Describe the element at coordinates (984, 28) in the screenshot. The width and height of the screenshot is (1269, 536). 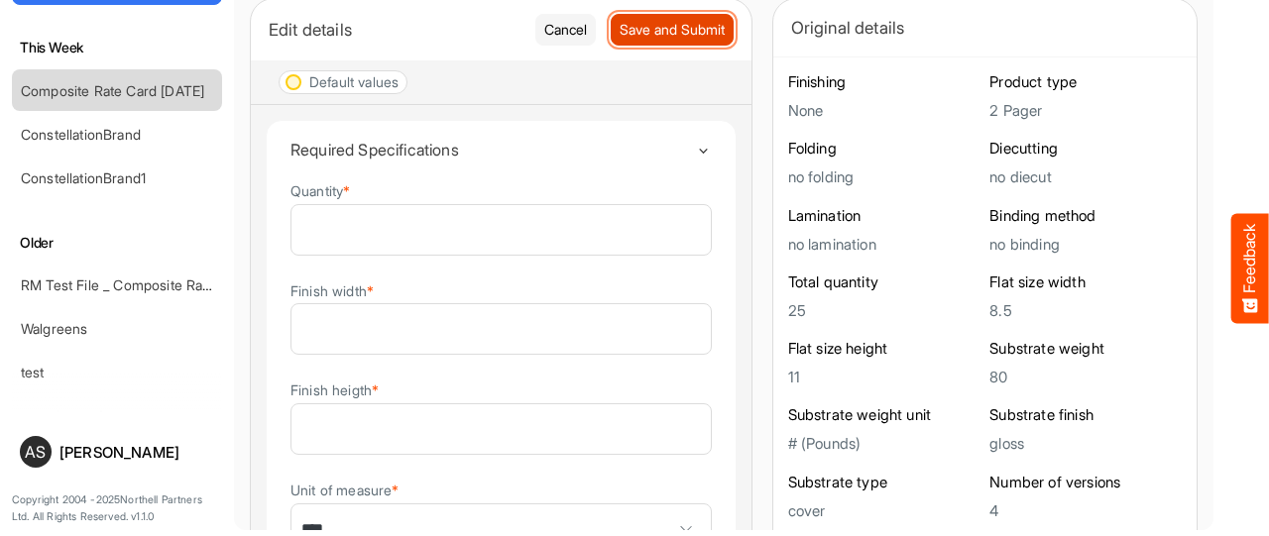
I see `div: Original details` at that location.